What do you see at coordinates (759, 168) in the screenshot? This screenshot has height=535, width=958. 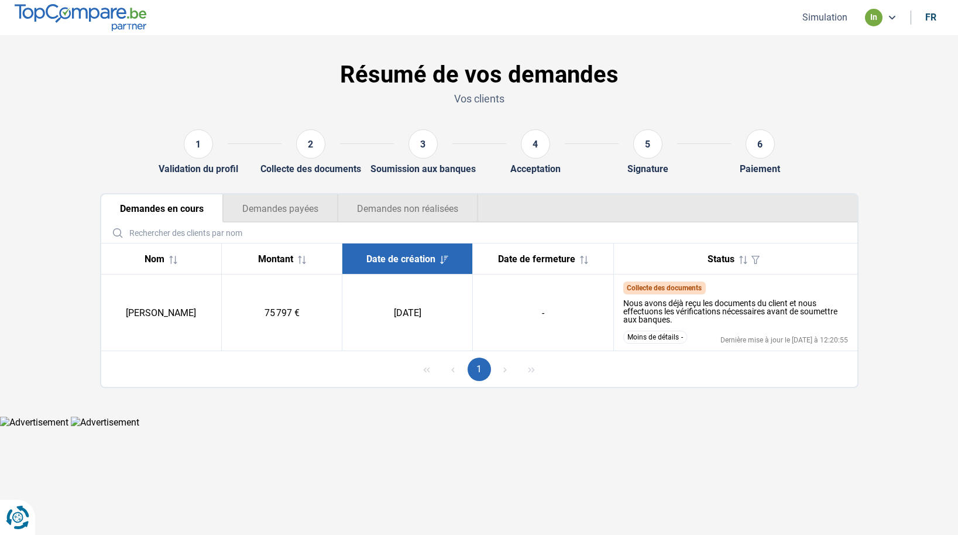 I see `div: Paiement` at bounding box center [759, 168].